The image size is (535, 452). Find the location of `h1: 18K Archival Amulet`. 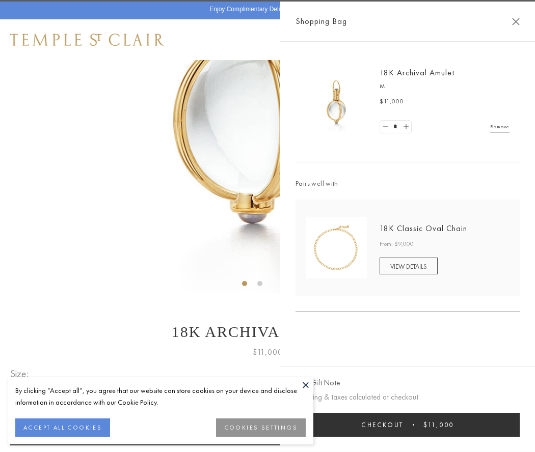

h1: 18K Archival Amulet is located at coordinates (267, 332).